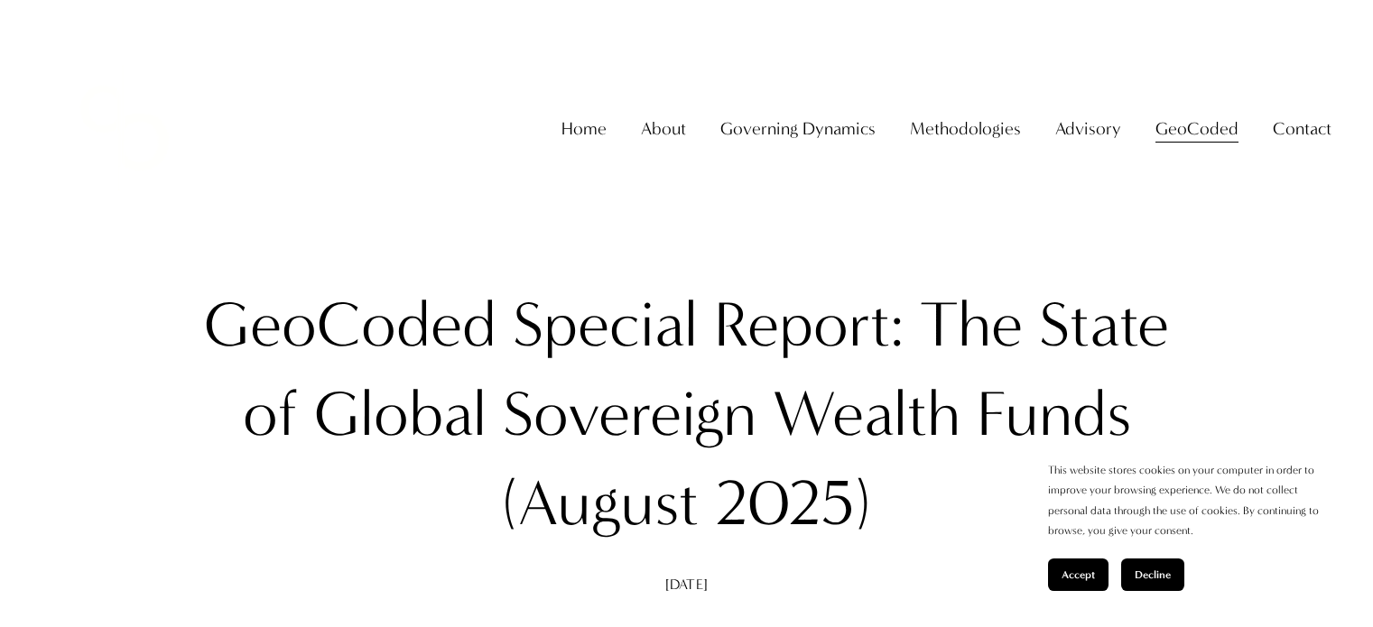 The height and width of the screenshot is (627, 1373). Describe the element at coordinates (1078, 575) in the screenshot. I see `button: Accept` at that location.